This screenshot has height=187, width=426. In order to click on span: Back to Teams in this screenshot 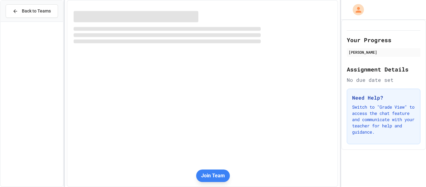, I will do `click(36, 11)`.